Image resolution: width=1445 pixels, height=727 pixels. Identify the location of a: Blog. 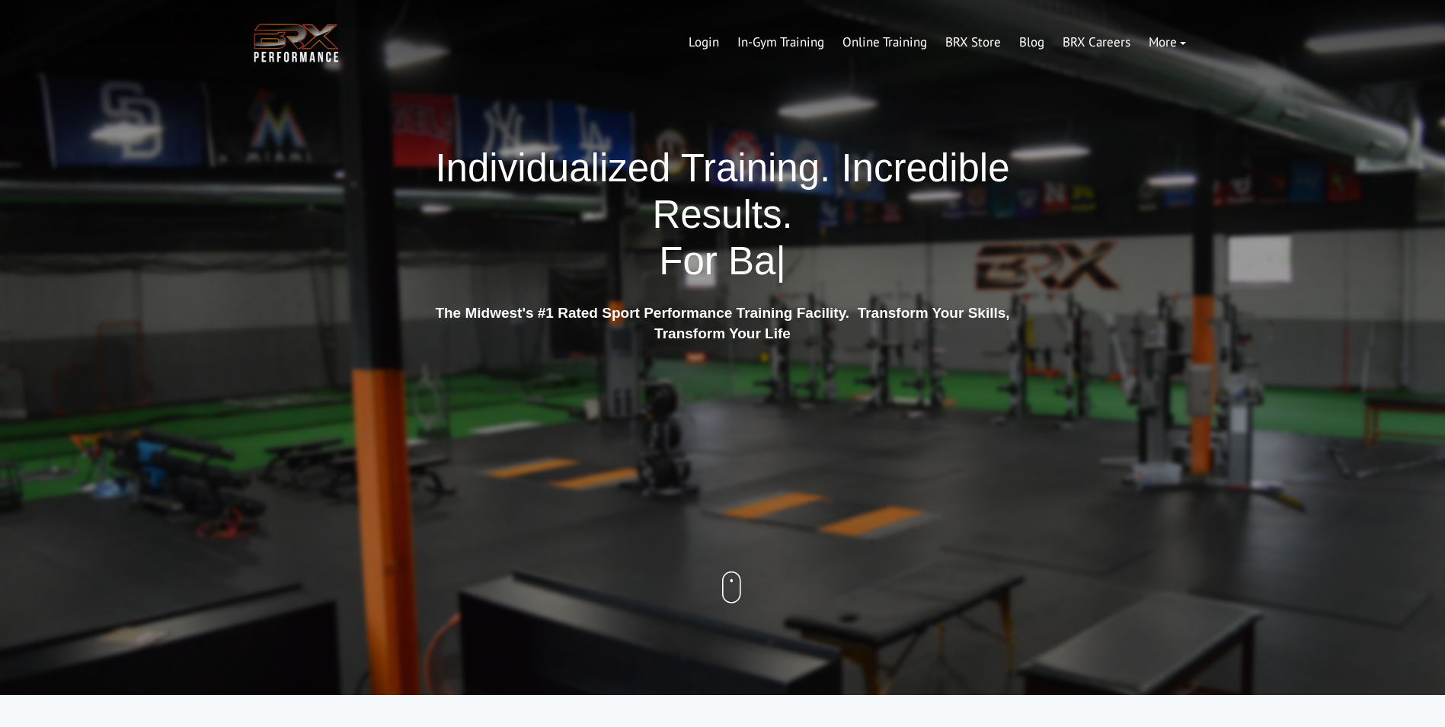
(1032, 43).